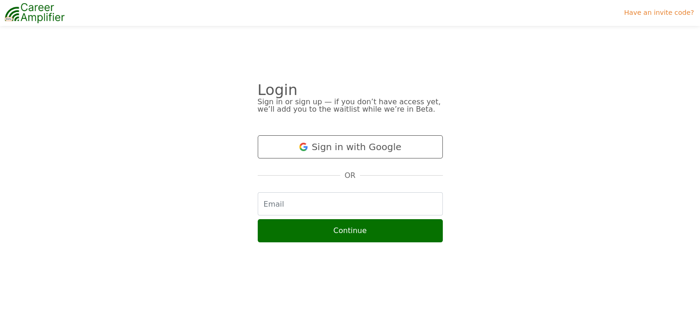 This screenshot has height=335, width=700. Describe the element at coordinates (350, 147) in the screenshot. I see `button: Sign in with Google` at that location.